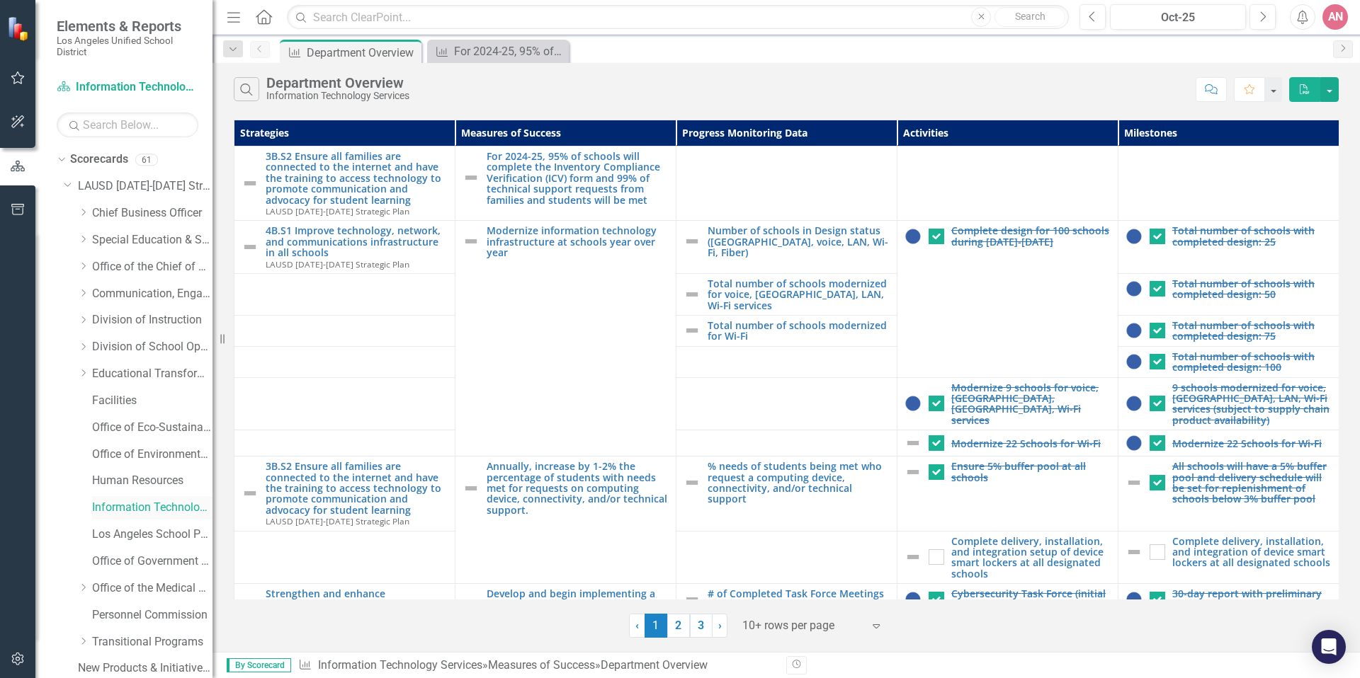  I want to click on a: Measures of Success, so click(541, 665).